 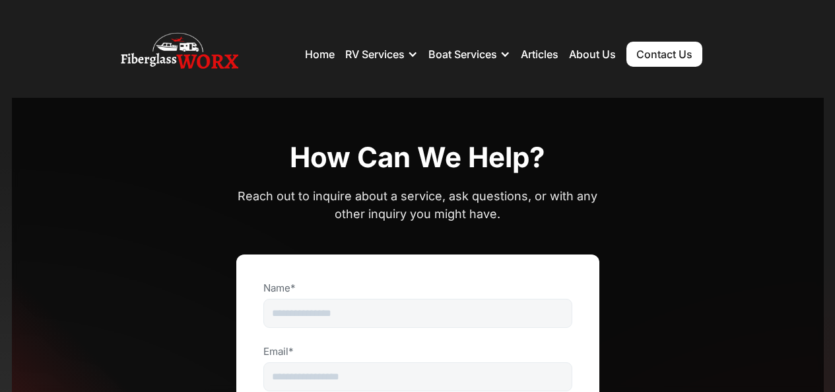 What do you see at coordinates (417, 157) in the screenshot?
I see `h1: How can we help?` at bounding box center [417, 157].